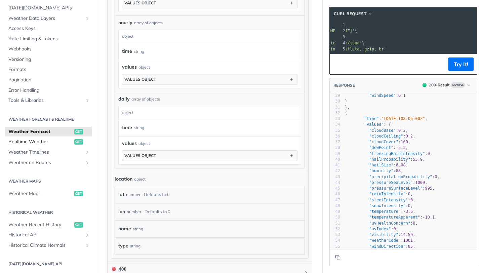 The image size is (484, 273). Describe the element at coordinates (48, 39) in the screenshot. I see `a: Rate Limiting & Tokens` at that location.